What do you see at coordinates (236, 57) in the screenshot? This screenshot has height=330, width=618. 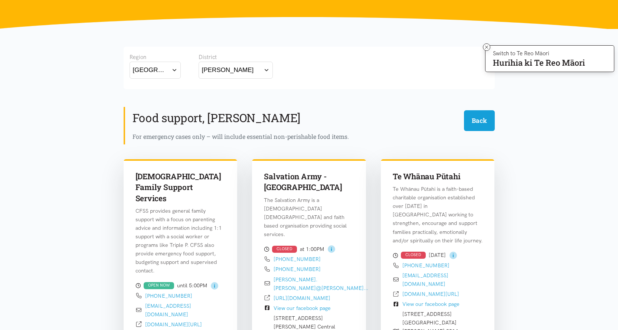 I see `div: District` at bounding box center [236, 57].